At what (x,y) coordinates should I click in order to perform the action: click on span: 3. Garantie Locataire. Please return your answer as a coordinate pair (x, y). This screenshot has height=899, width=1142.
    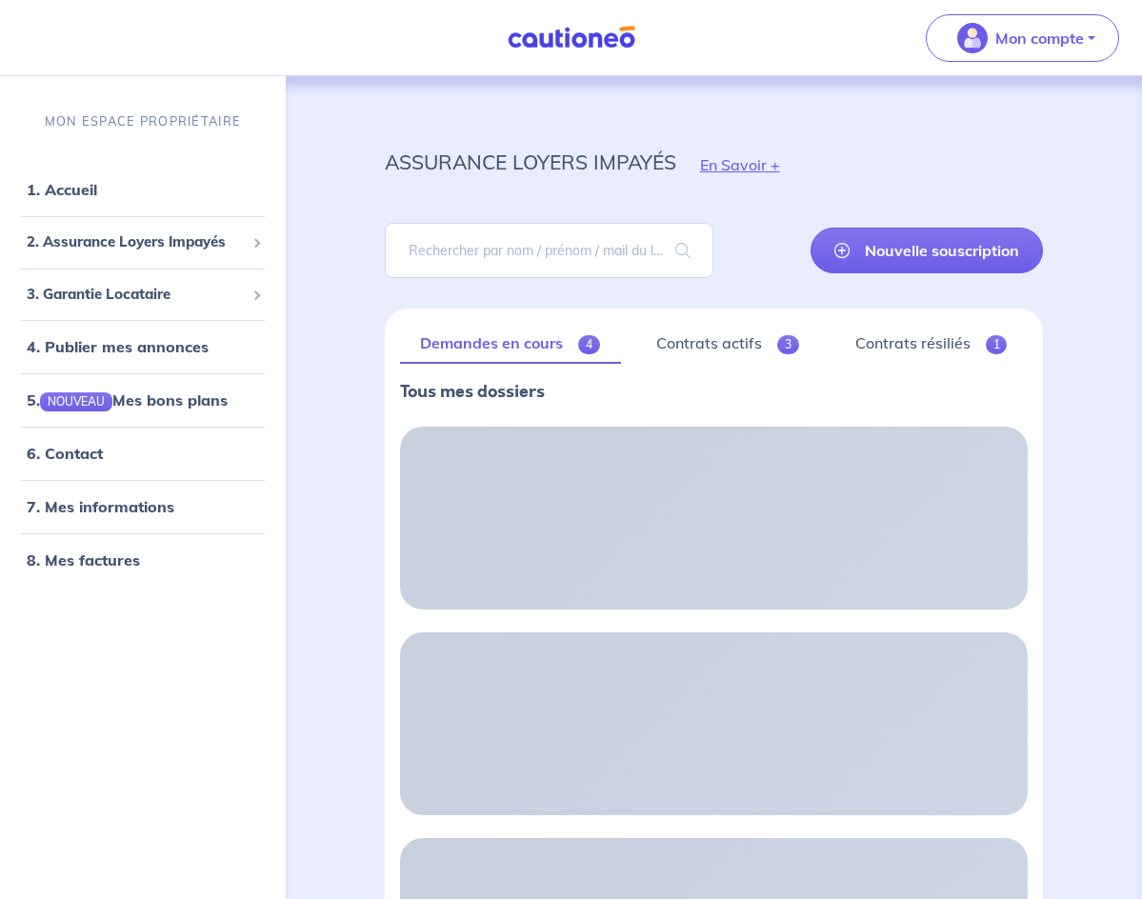
    Looking at the image, I should click on (135, 294).